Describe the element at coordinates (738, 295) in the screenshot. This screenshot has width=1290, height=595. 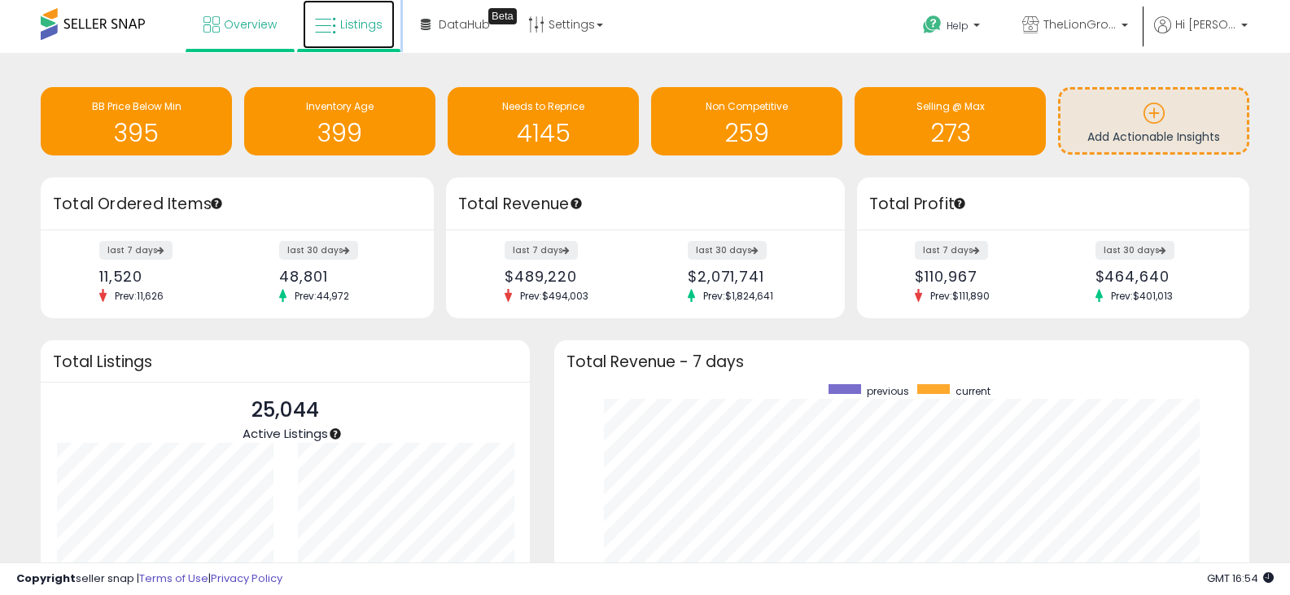
I see `span: Prev: $1,824,641` at that location.